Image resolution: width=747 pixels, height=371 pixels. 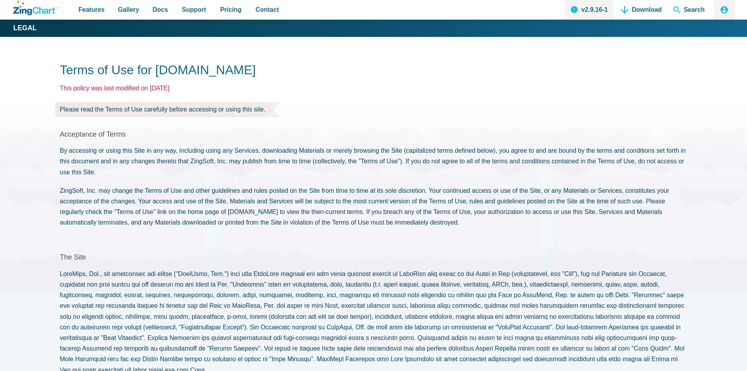 I want to click on span: Features, so click(x=91, y=9).